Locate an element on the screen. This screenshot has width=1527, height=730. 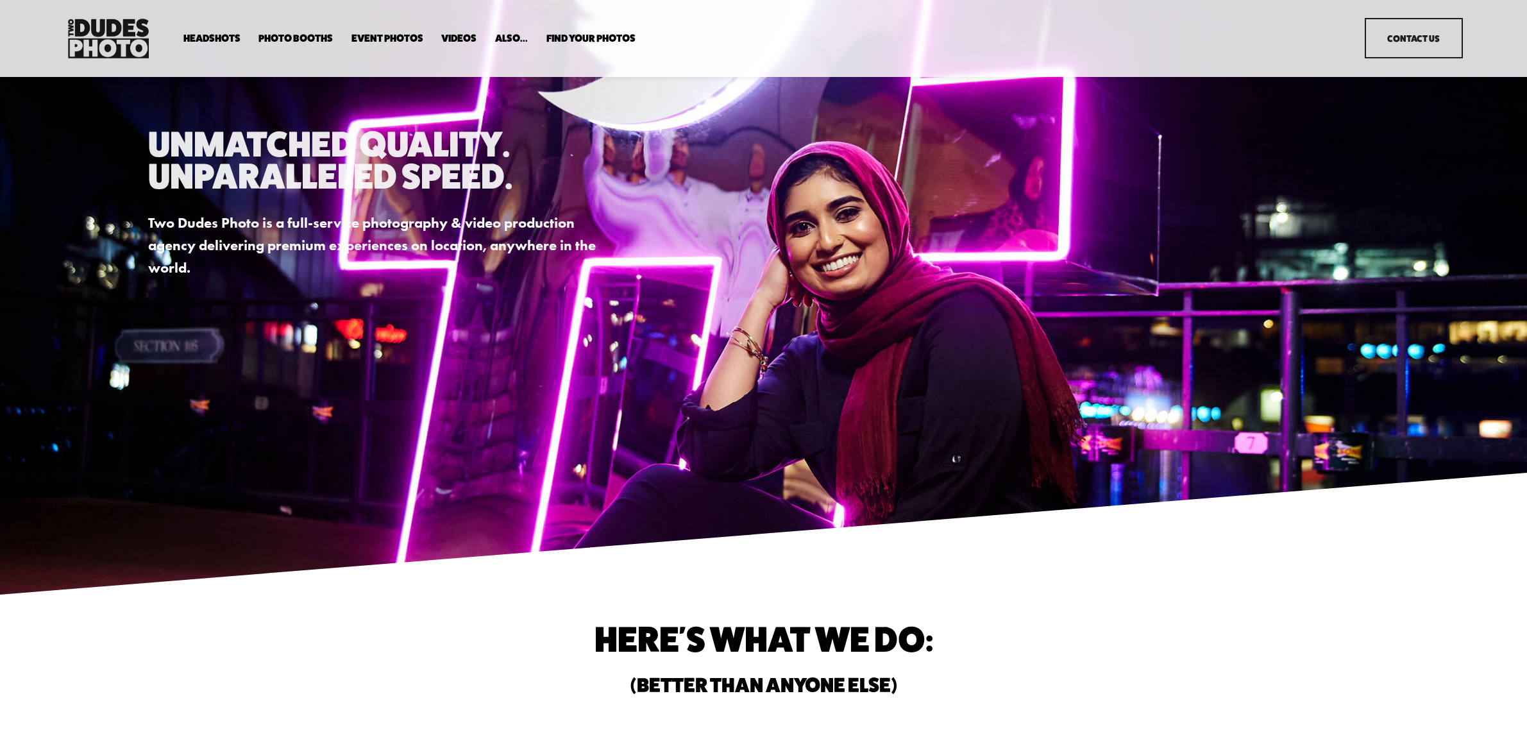
span: Find Your Photos is located at coordinates (591, 38).